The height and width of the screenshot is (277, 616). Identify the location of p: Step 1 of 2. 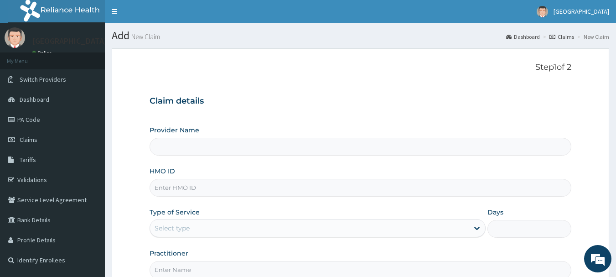
(360, 67).